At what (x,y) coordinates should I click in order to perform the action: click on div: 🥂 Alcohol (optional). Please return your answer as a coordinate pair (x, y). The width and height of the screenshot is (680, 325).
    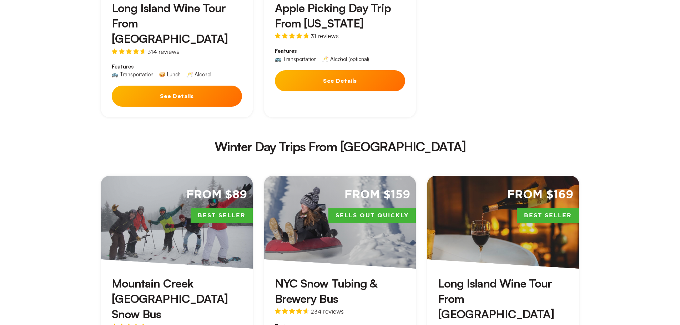
    Looking at the image, I should click on (346, 59).